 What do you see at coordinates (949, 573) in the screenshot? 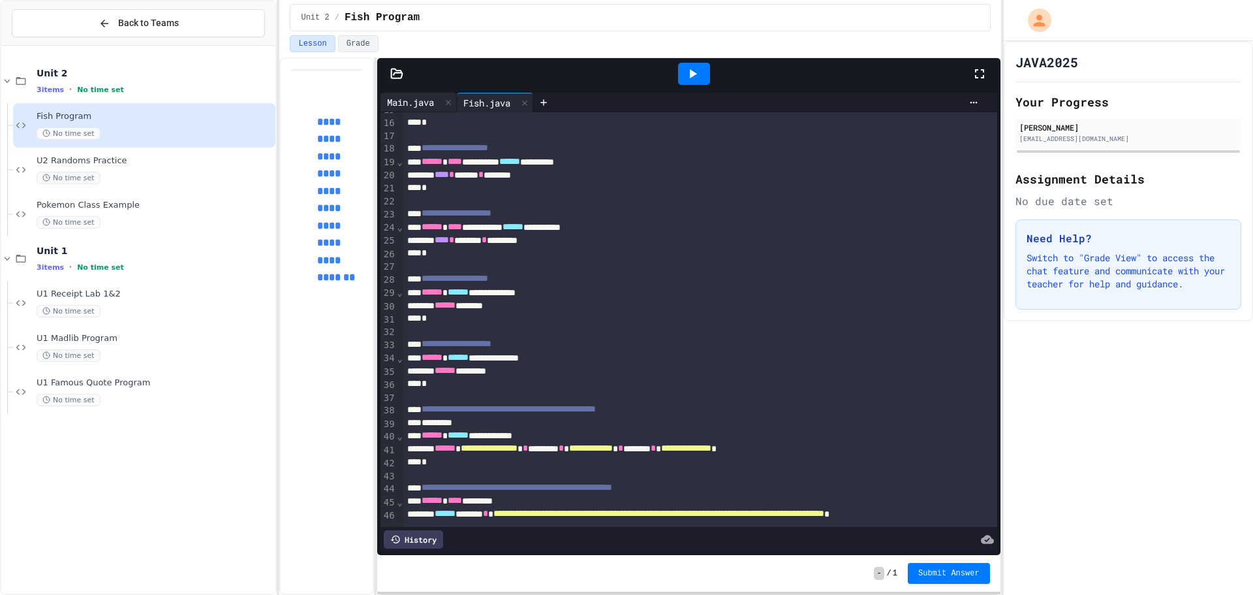
I see `button: Submit Answer` at bounding box center [949, 573].